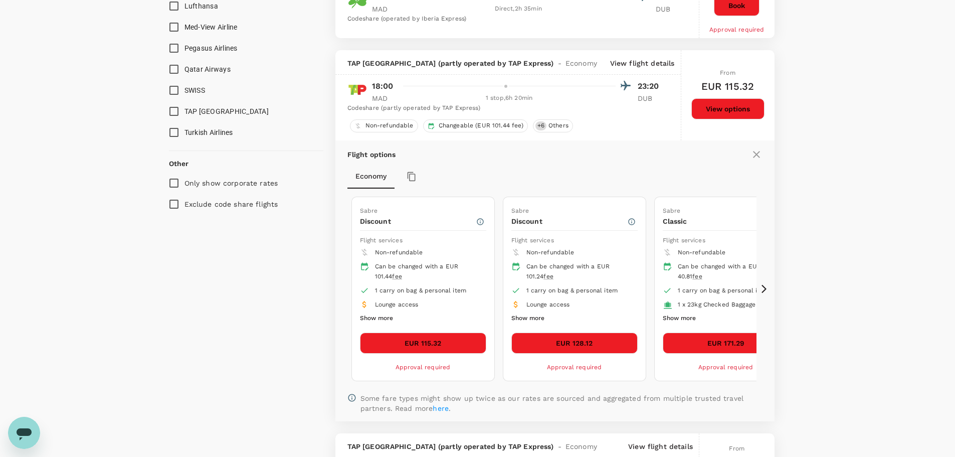 This screenshot has width=955, height=457. What do you see at coordinates (211, 48) in the screenshot?
I see `span: Pegasus Airlines` at bounding box center [211, 48].